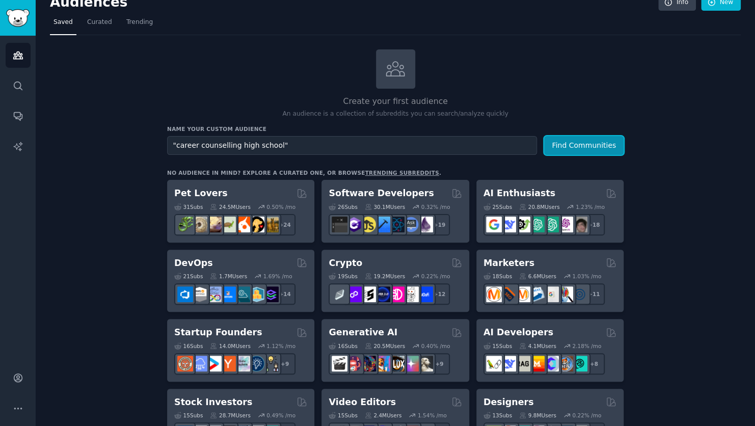 The width and height of the screenshot is (755, 426). I want to click on img: chatgpt_promptDesign, so click(536, 224).